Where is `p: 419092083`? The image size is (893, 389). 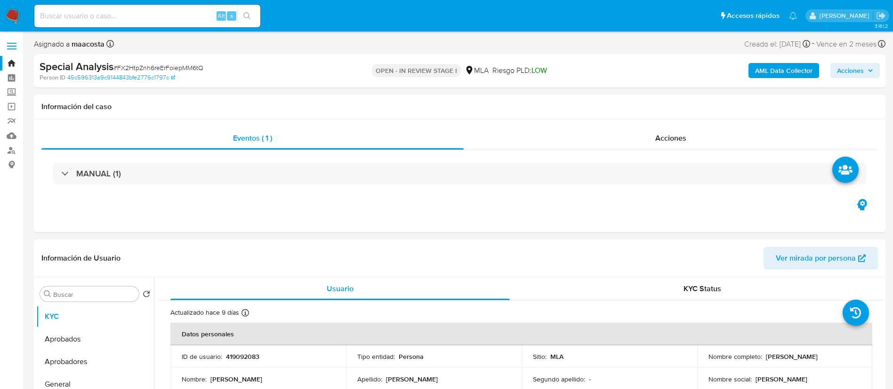
p: 419092083 is located at coordinates (242, 357).